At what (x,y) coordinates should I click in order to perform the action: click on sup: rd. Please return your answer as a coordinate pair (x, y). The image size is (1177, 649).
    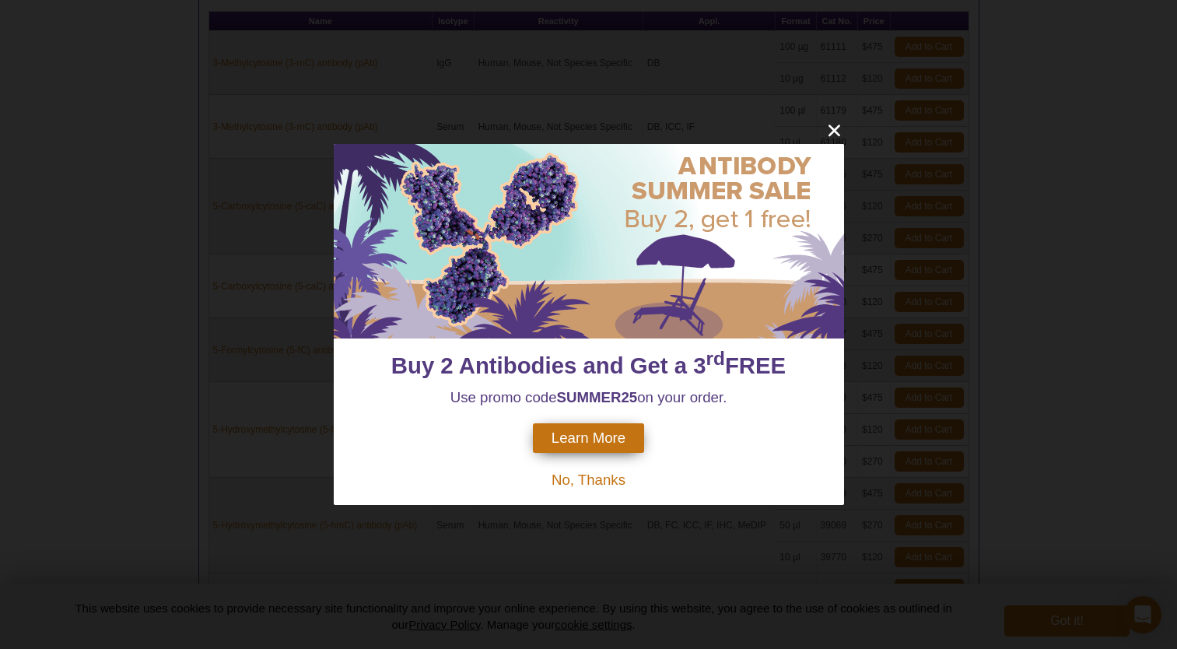
    Looking at the image, I should click on (716, 358).